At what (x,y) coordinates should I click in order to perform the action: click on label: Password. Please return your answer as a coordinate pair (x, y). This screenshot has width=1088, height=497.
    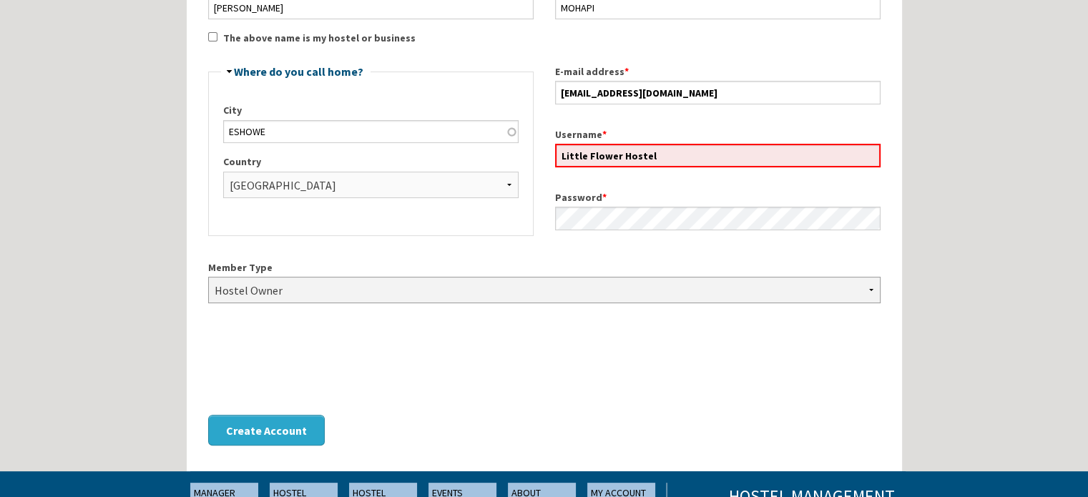
    Looking at the image, I should click on (717, 197).